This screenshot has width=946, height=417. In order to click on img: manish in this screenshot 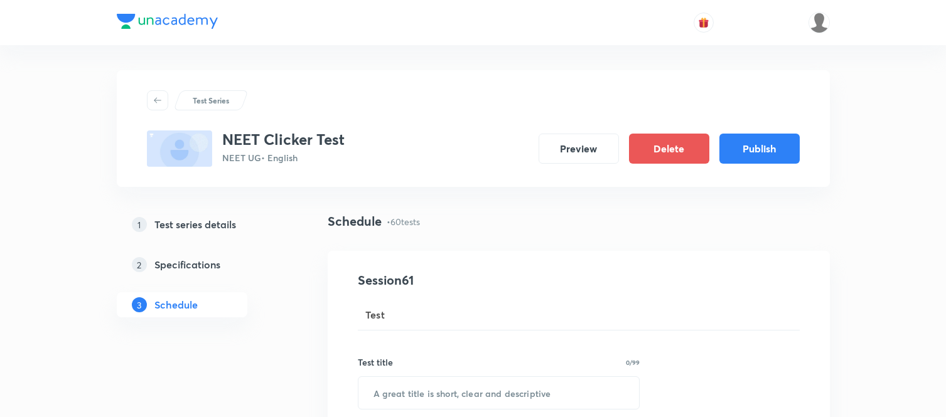, I will do `click(819, 23)`.